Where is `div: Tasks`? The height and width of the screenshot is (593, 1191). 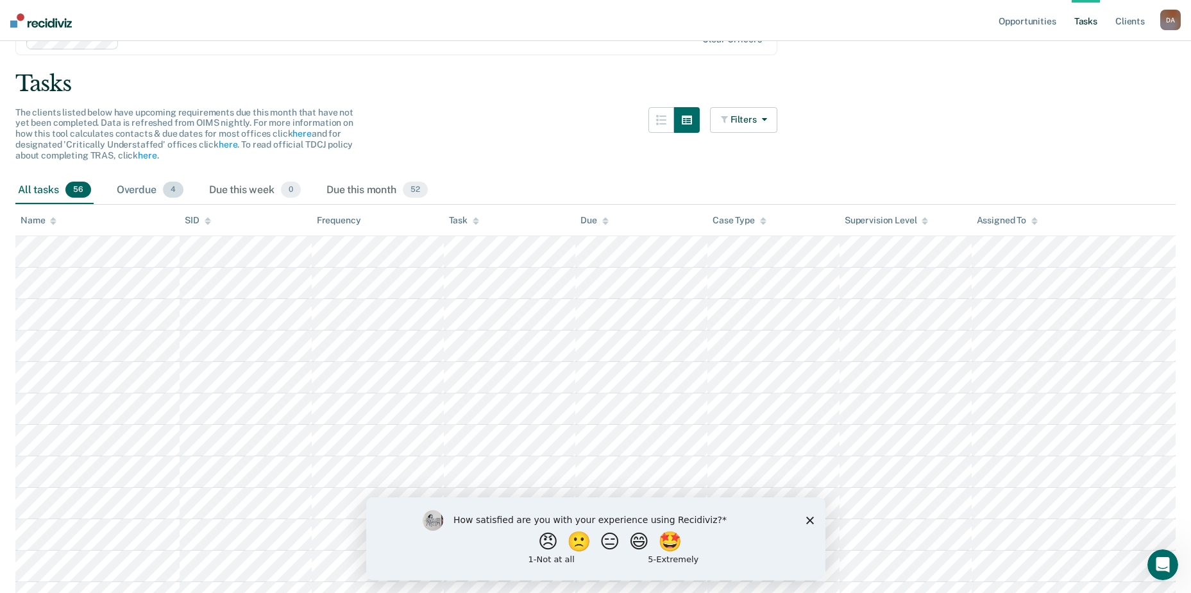
div: Tasks is located at coordinates (595, 83).